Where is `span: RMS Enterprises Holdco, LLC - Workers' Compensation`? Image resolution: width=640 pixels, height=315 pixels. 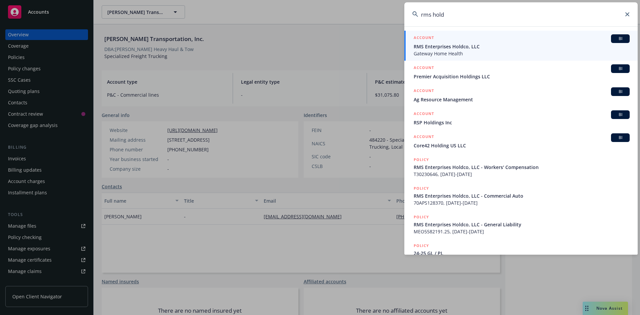 span: RMS Enterprises Holdco, LLC - Workers' Compensation is located at coordinates (521, 167).